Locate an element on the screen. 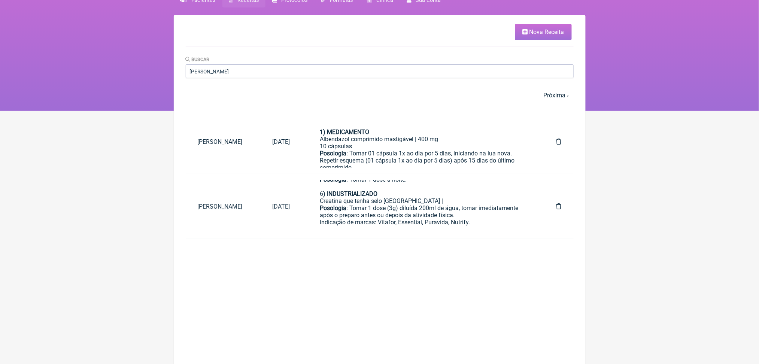  div: Albendazol comprimido mastigável | 400 mg 10 cápsulas is located at coordinates (423, 143).